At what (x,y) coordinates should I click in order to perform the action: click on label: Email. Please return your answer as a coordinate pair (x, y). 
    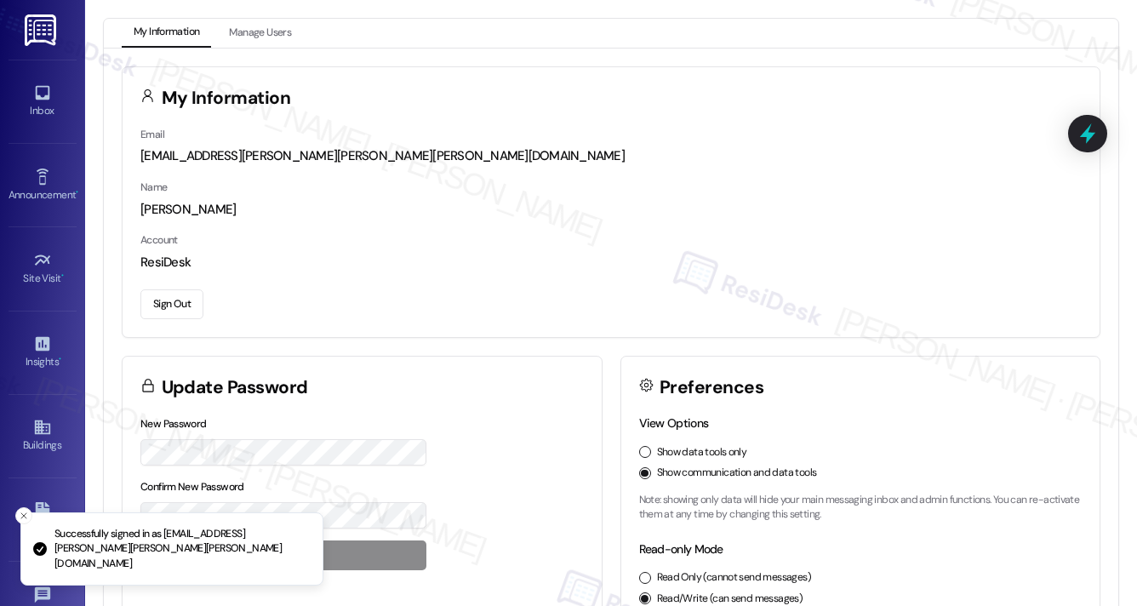
    Looking at the image, I should click on (152, 134).